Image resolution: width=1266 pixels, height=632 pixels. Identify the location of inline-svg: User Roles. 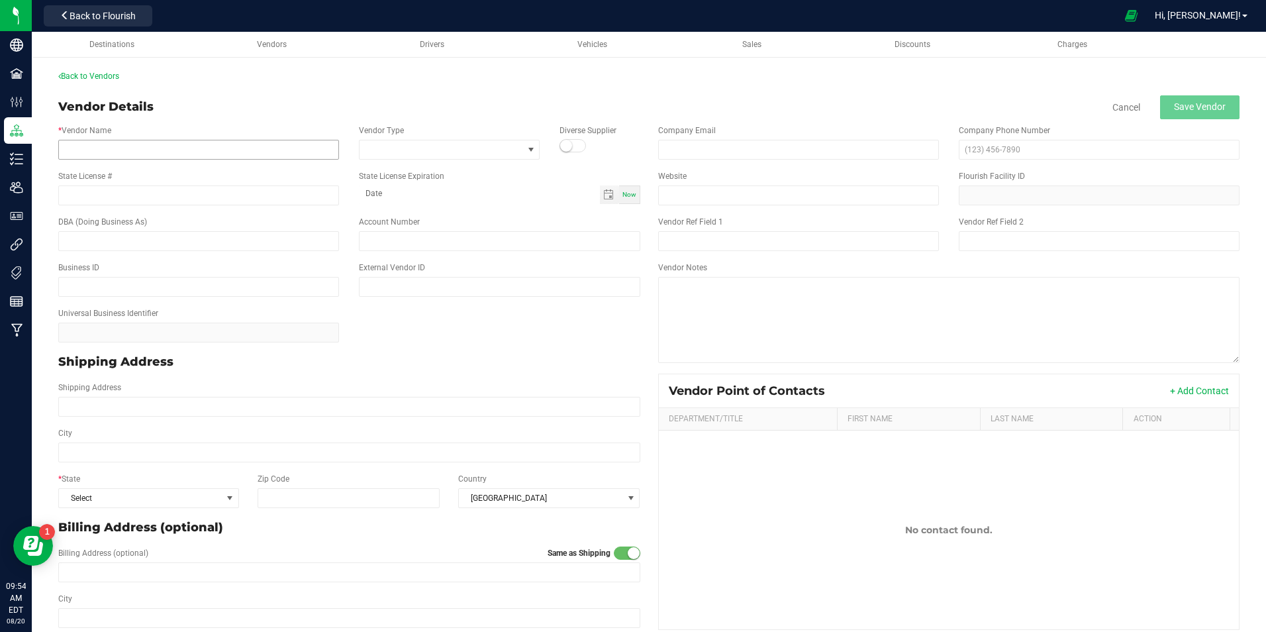
(17, 216).